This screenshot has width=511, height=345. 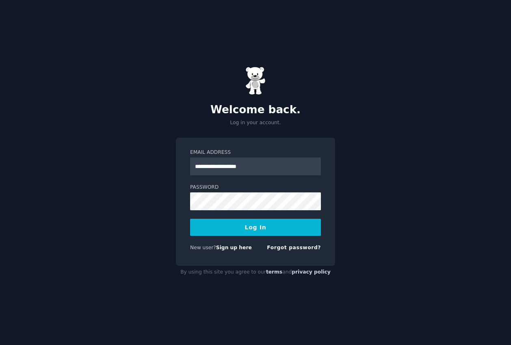 I want to click on a: terms, so click(x=274, y=272).